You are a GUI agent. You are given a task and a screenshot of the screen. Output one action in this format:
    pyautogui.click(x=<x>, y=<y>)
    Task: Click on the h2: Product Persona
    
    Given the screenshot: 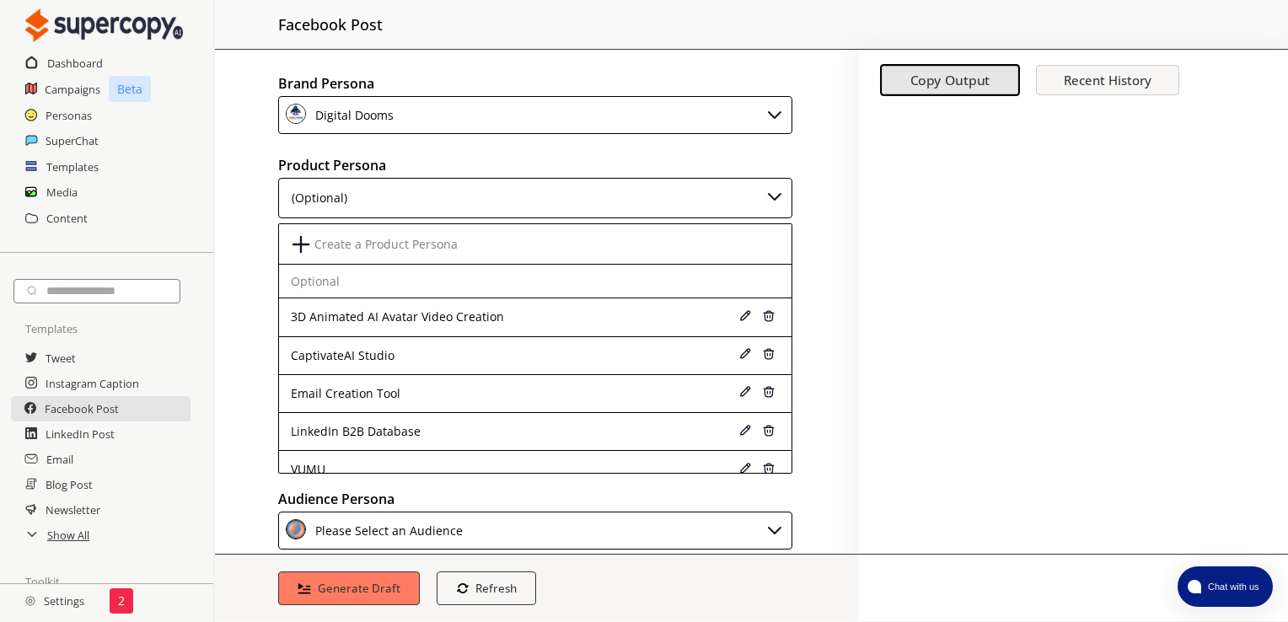 What is the action you would take?
    pyautogui.click(x=537, y=165)
    